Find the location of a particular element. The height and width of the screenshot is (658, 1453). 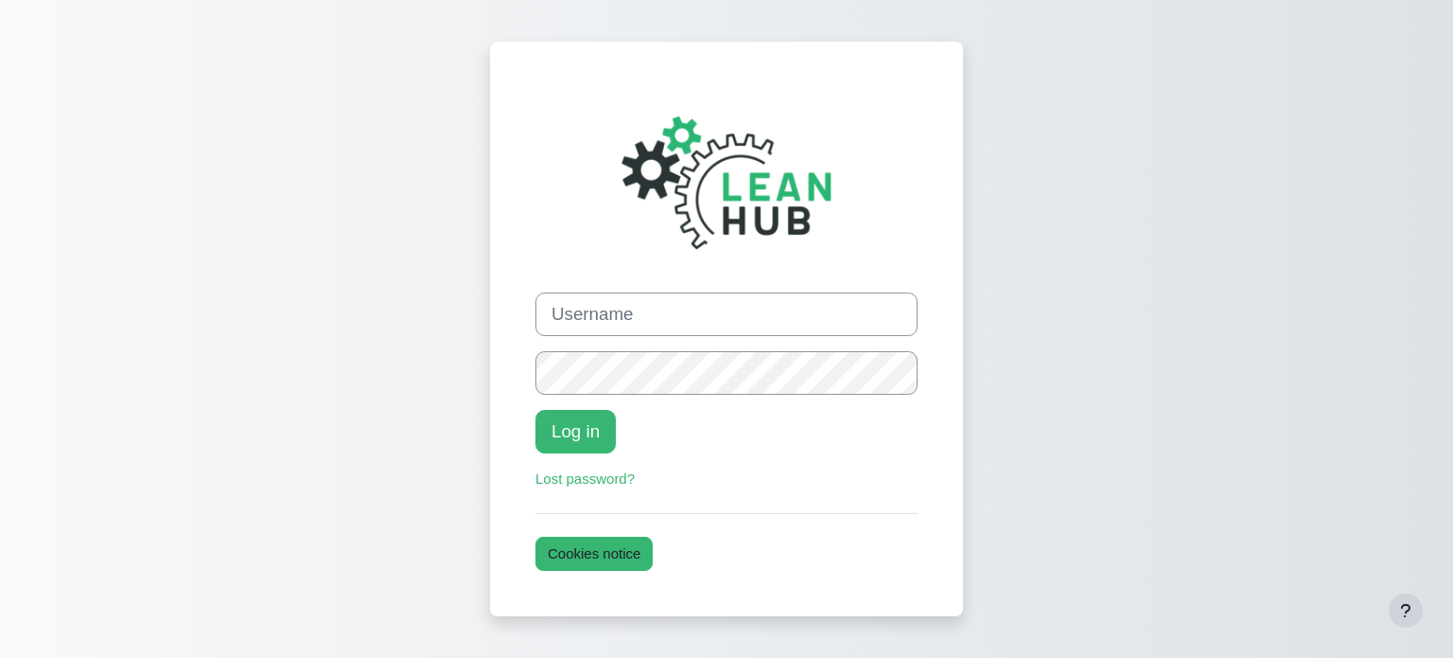

a: Lost password? is located at coordinates (585, 478).